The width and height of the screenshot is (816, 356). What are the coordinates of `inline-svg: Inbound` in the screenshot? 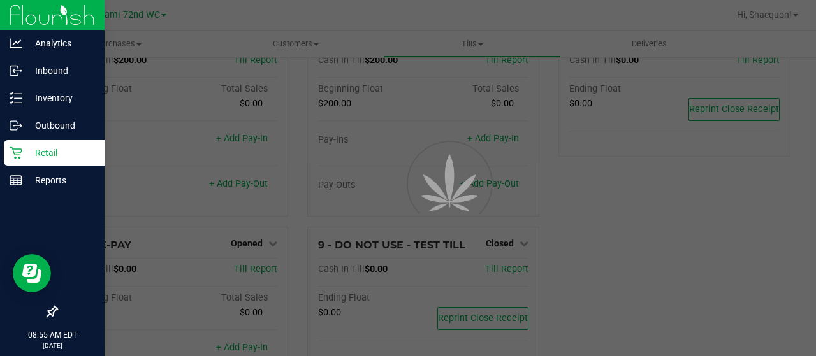 It's located at (16, 71).